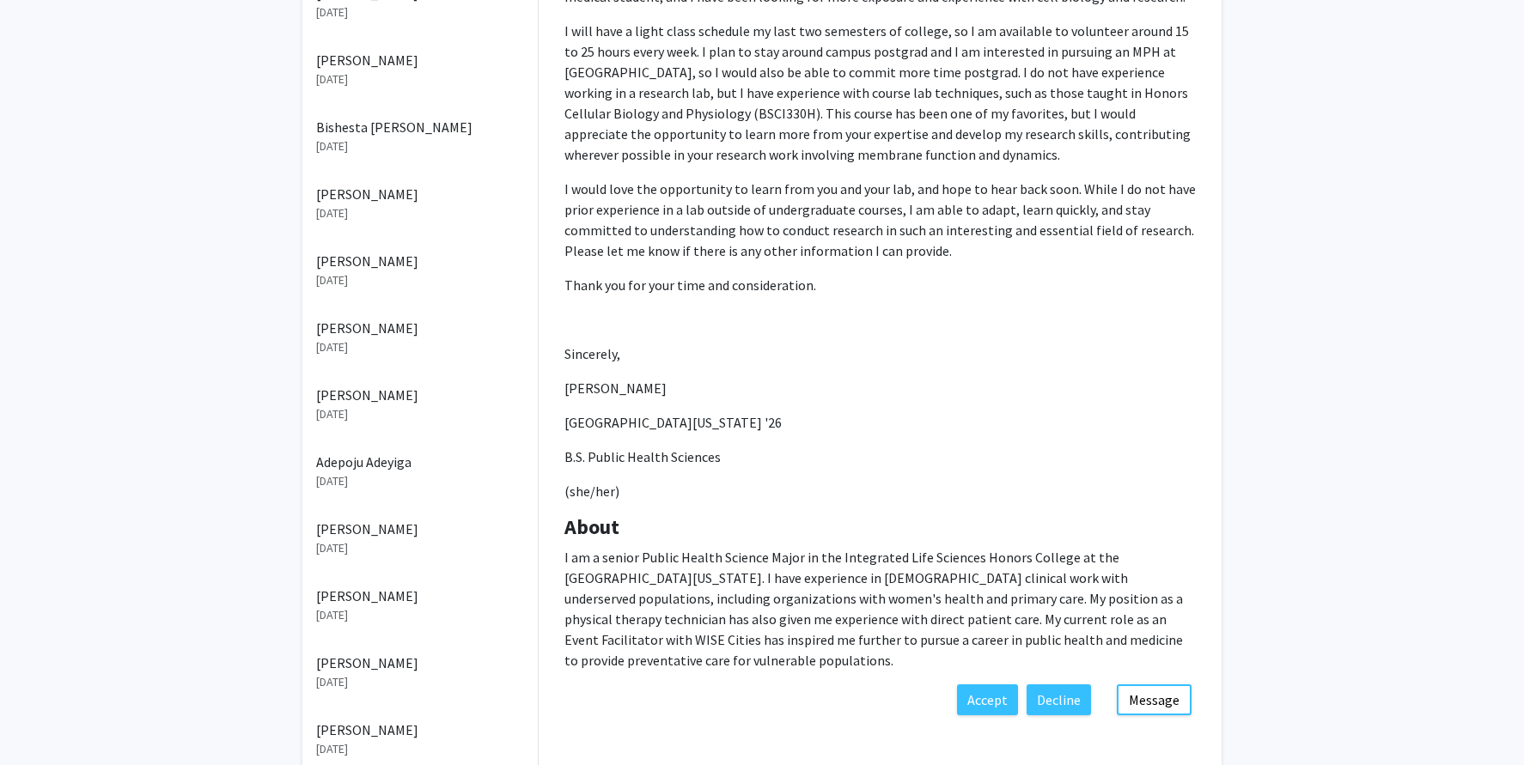  I want to click on button: Message, so click(1154, 700).